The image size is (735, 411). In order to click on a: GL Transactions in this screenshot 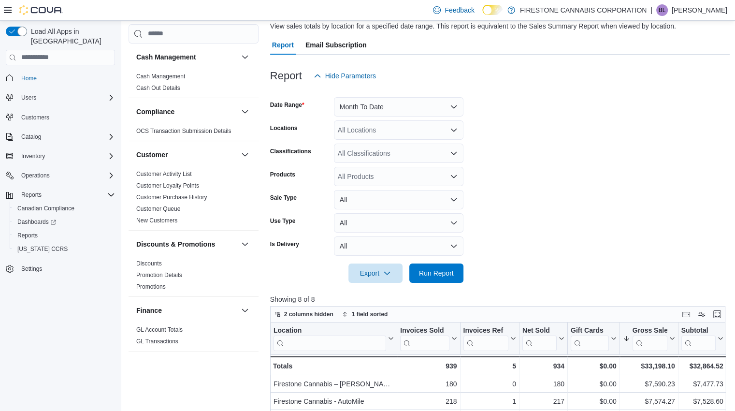, I will do `click(157, 341)`.